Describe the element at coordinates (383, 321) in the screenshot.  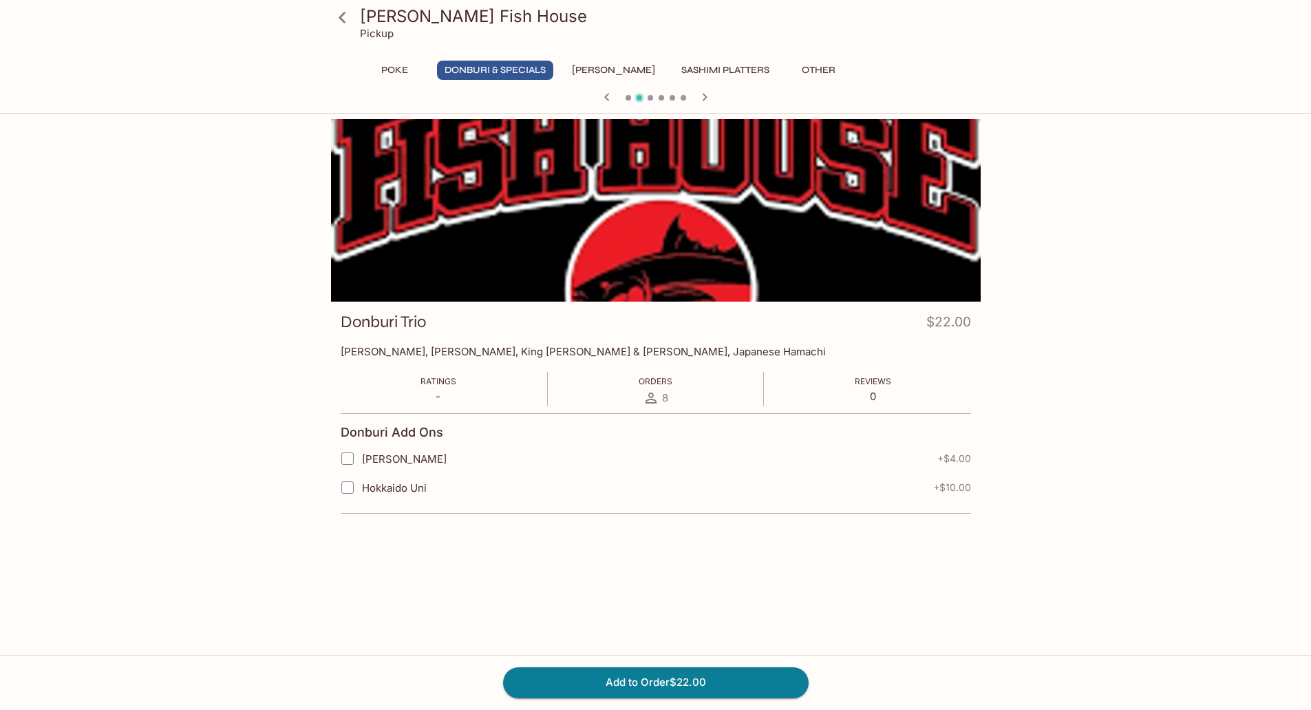
I see `h3: Donburi Trio` at that location.